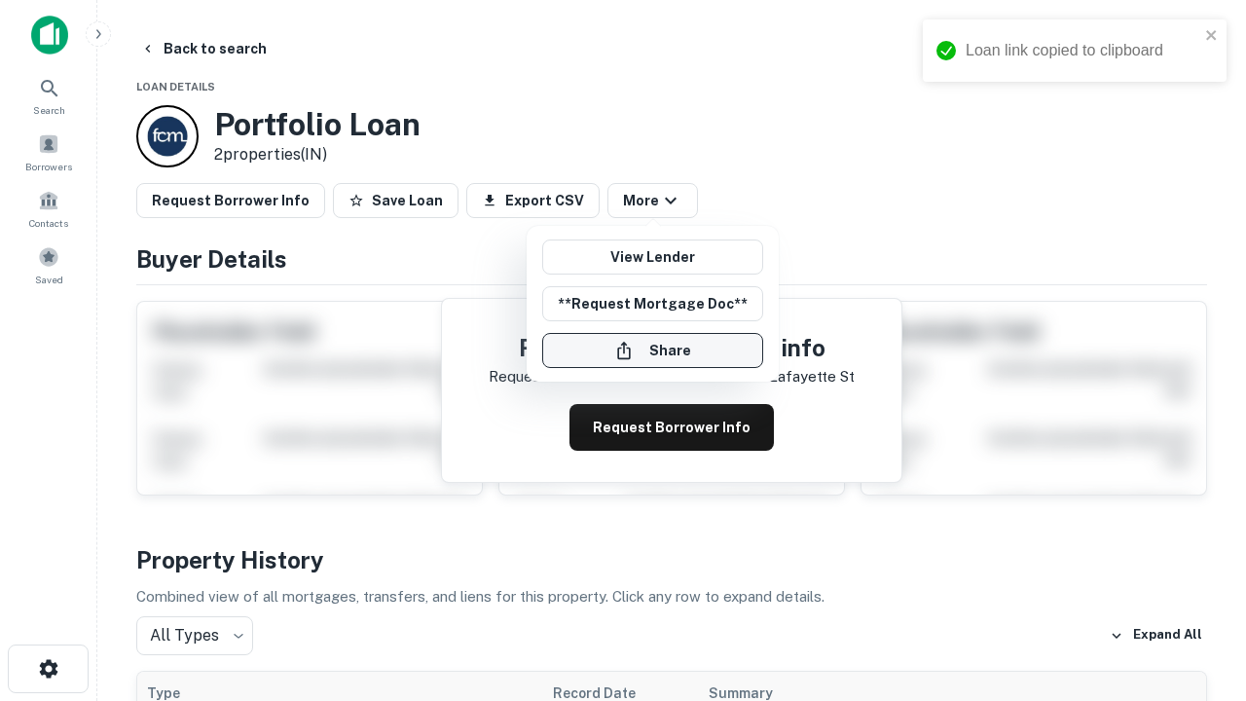 Image resolution: width=1246 pixels, height=701 pixels. Describe the element at coordinates (1197, 592) in the screenshot. I see `div: Chat Widget` at that location.